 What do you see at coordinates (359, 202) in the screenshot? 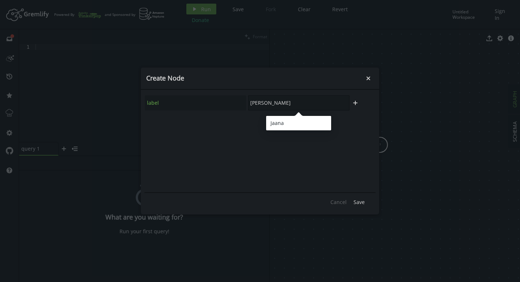
I see `span: Save` at bounding box center [359, 202].